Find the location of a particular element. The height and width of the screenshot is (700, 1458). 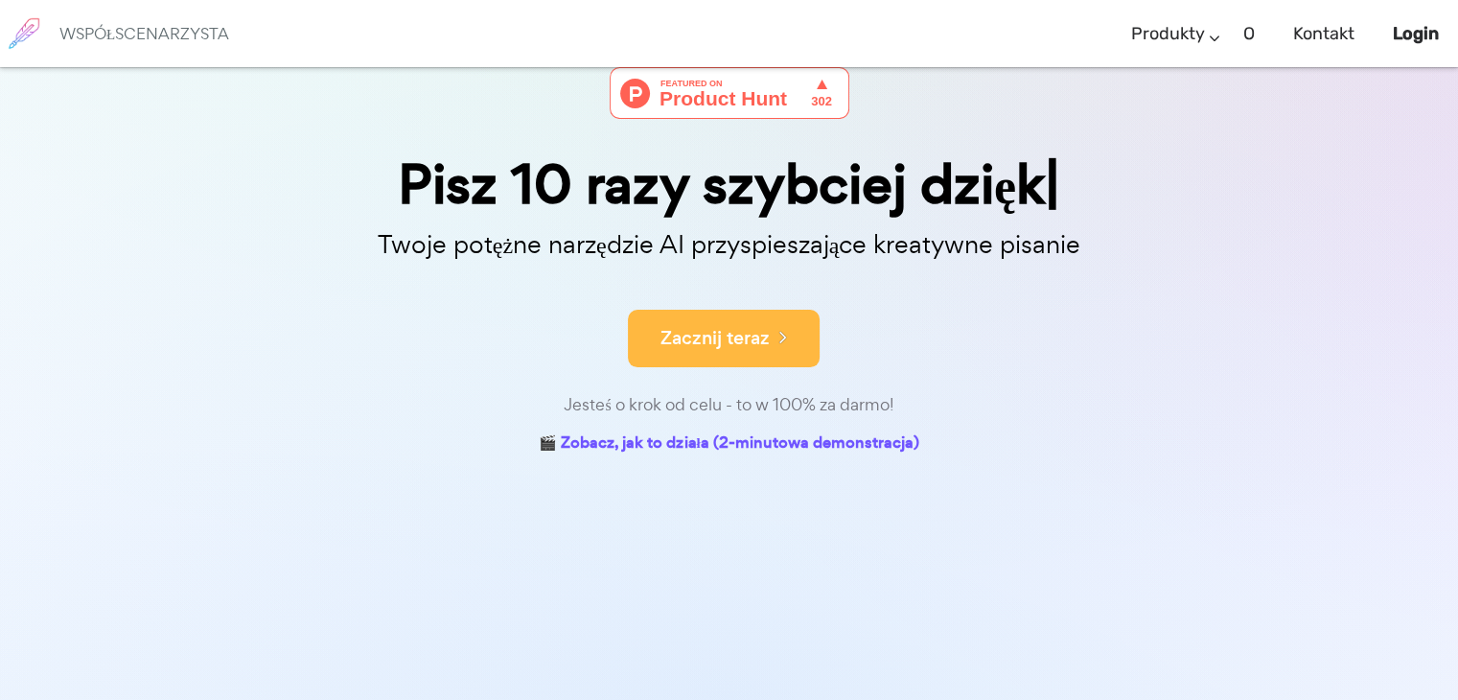

a: Login is located at coordinates (1415, 34).